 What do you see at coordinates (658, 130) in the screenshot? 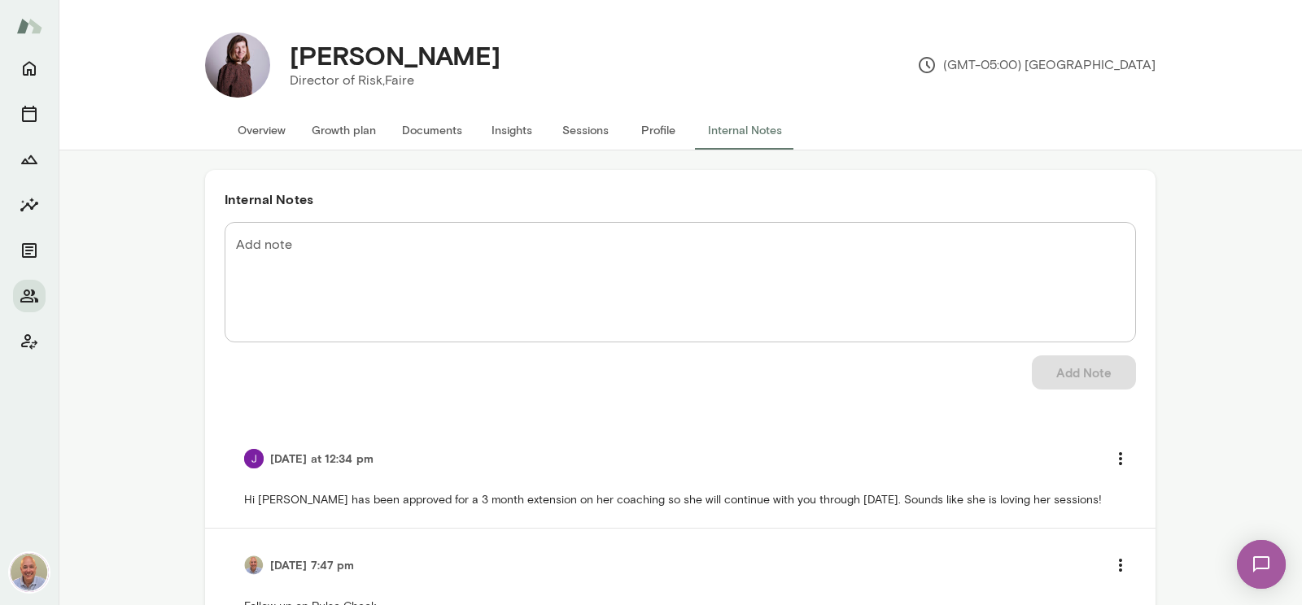
I see `button: Profile` at bounding box center [658, 130].